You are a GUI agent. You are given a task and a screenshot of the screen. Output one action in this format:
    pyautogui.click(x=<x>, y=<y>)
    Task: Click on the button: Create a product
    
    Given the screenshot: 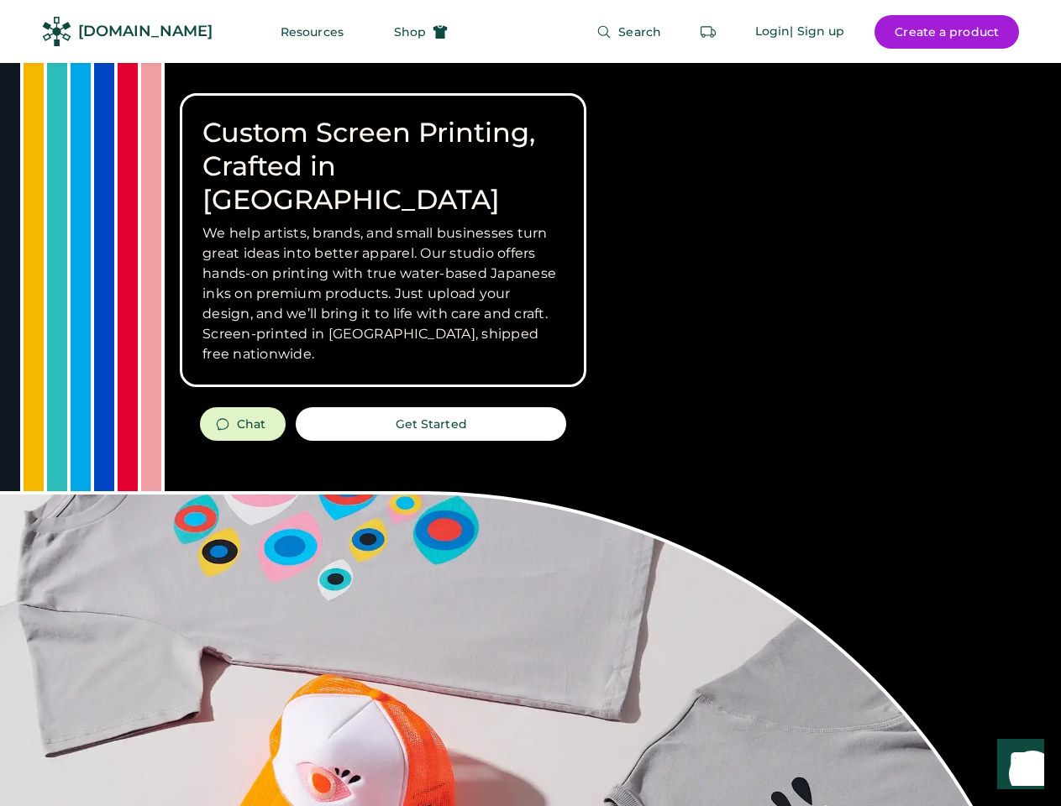 What is the action you would take?
    pyautogui.click(x=947, y=32)
    